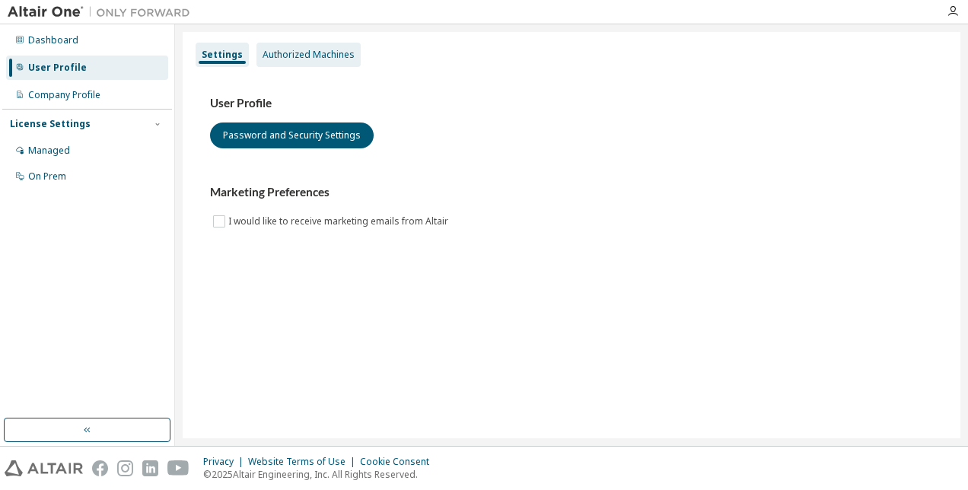 The image size is (968, 490). Describe the element at coordinates (103, 12) in the screenshot. I see `img: Altair One` at that location.